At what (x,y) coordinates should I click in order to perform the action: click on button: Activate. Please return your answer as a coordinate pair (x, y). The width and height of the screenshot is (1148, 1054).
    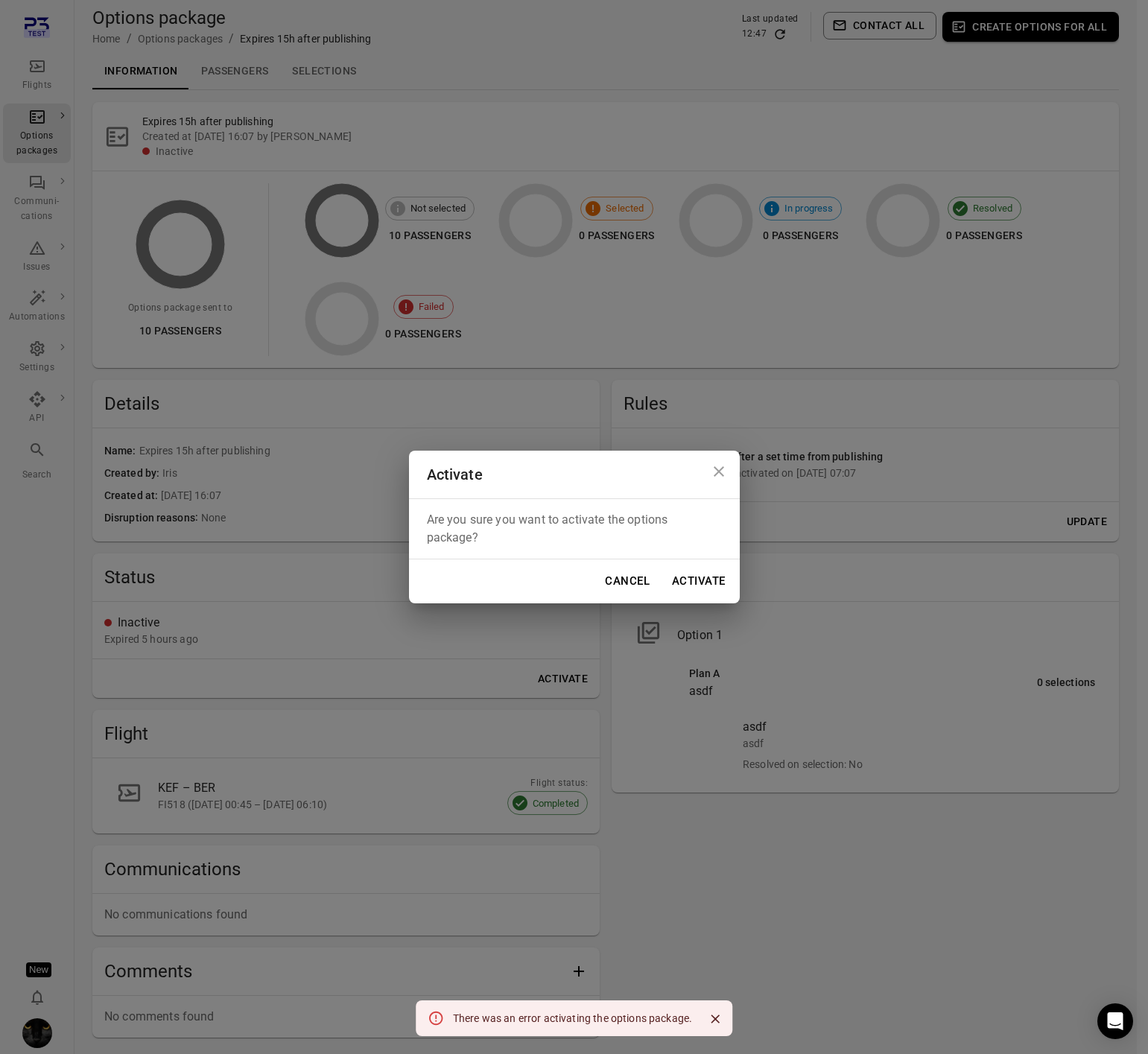
    Looking at the image, I should click on (698, 581).